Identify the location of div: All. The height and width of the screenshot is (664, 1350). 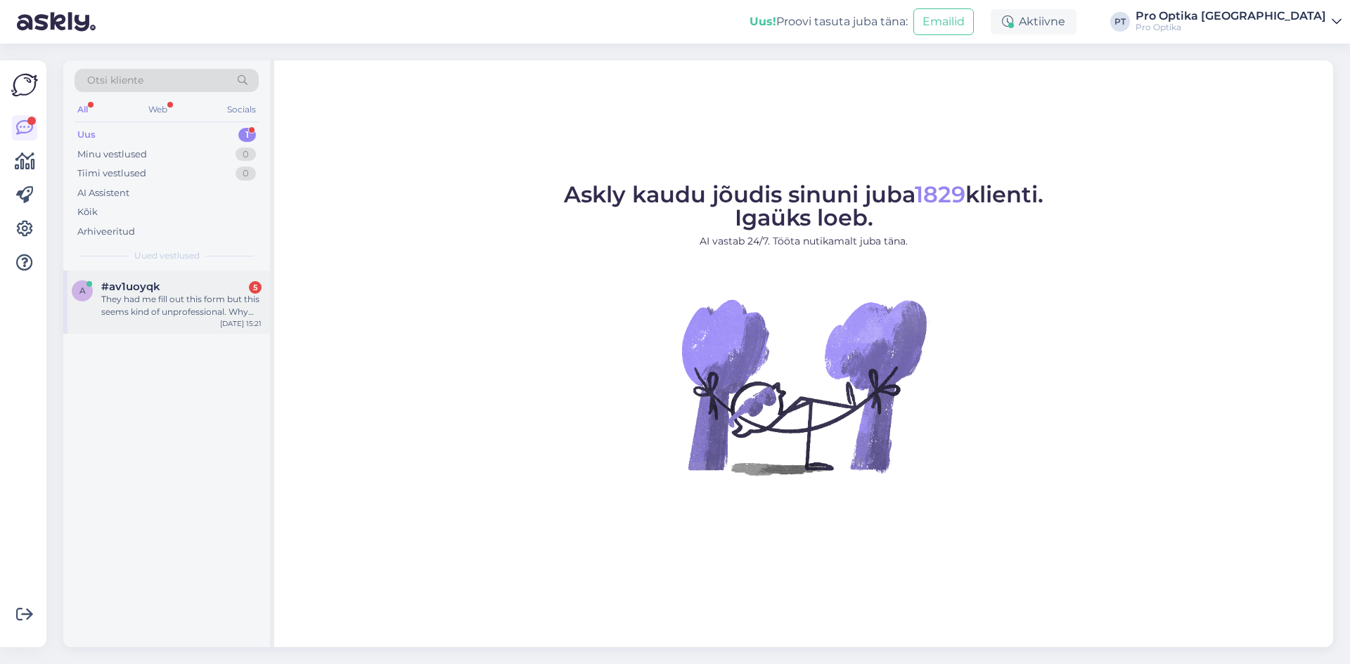
(82, 110).